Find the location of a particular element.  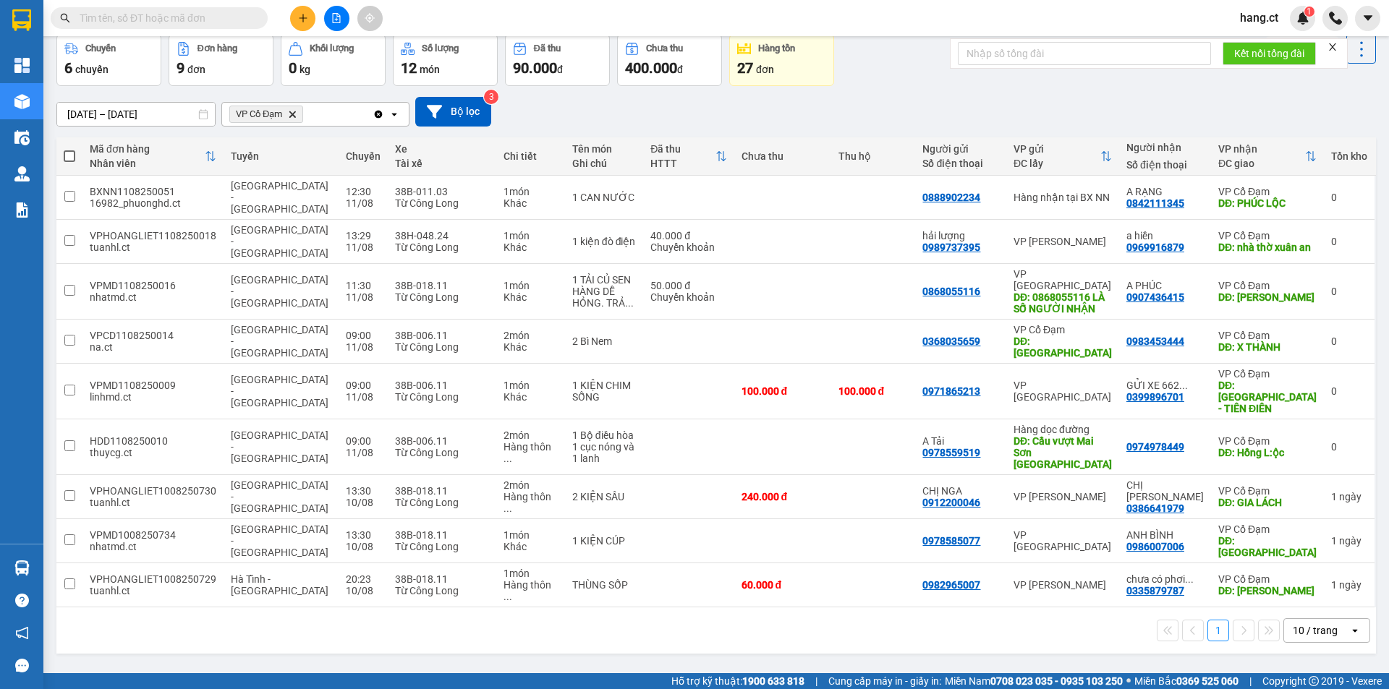

span: file-add is located at coordinates (336, 18).